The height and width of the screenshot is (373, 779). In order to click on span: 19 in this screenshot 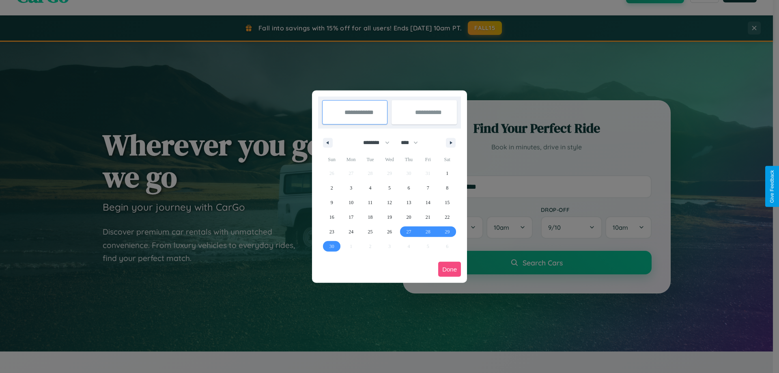, I will do `click(390, 217)`.